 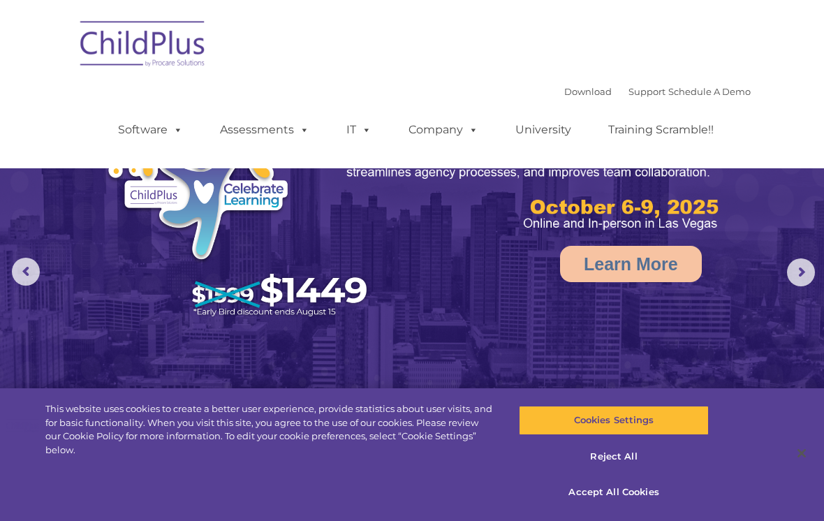 I want to click on a: Company, so click(x=444, y=130).